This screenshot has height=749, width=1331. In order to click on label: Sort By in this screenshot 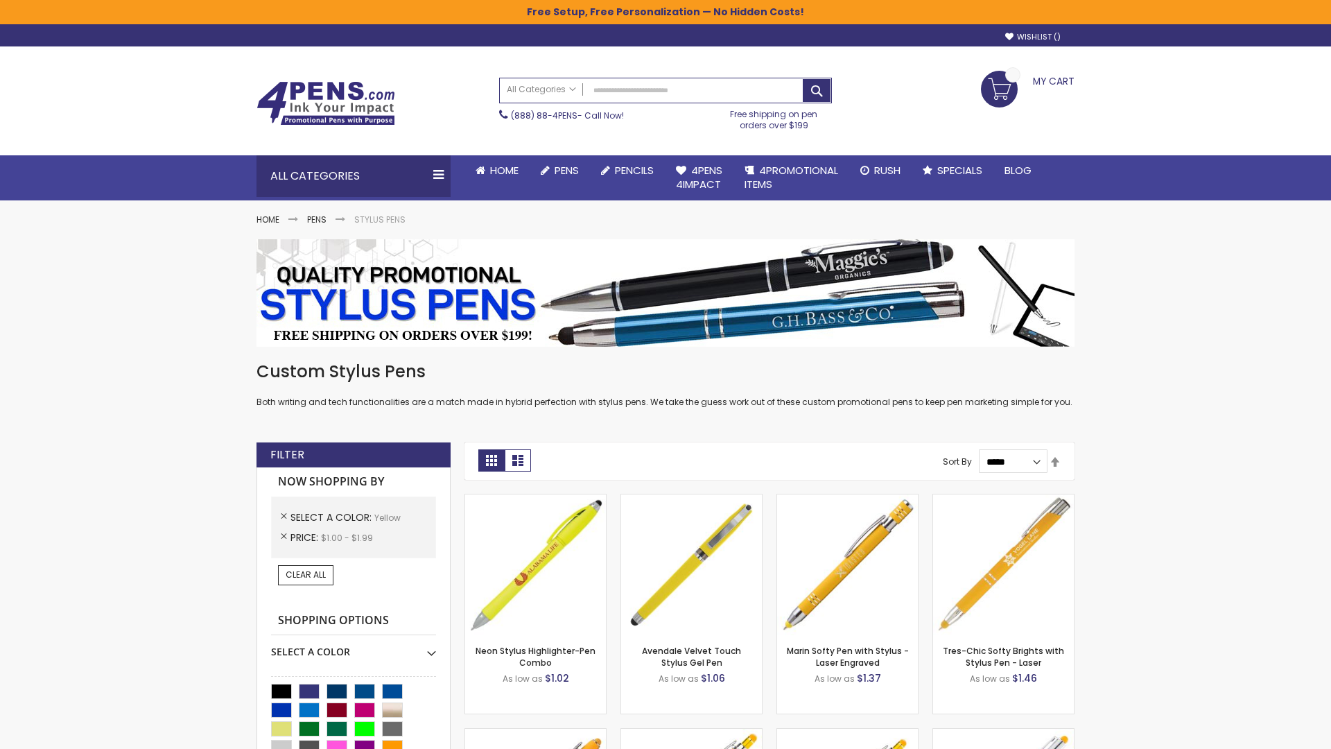, I will do `click(957, 461)`.